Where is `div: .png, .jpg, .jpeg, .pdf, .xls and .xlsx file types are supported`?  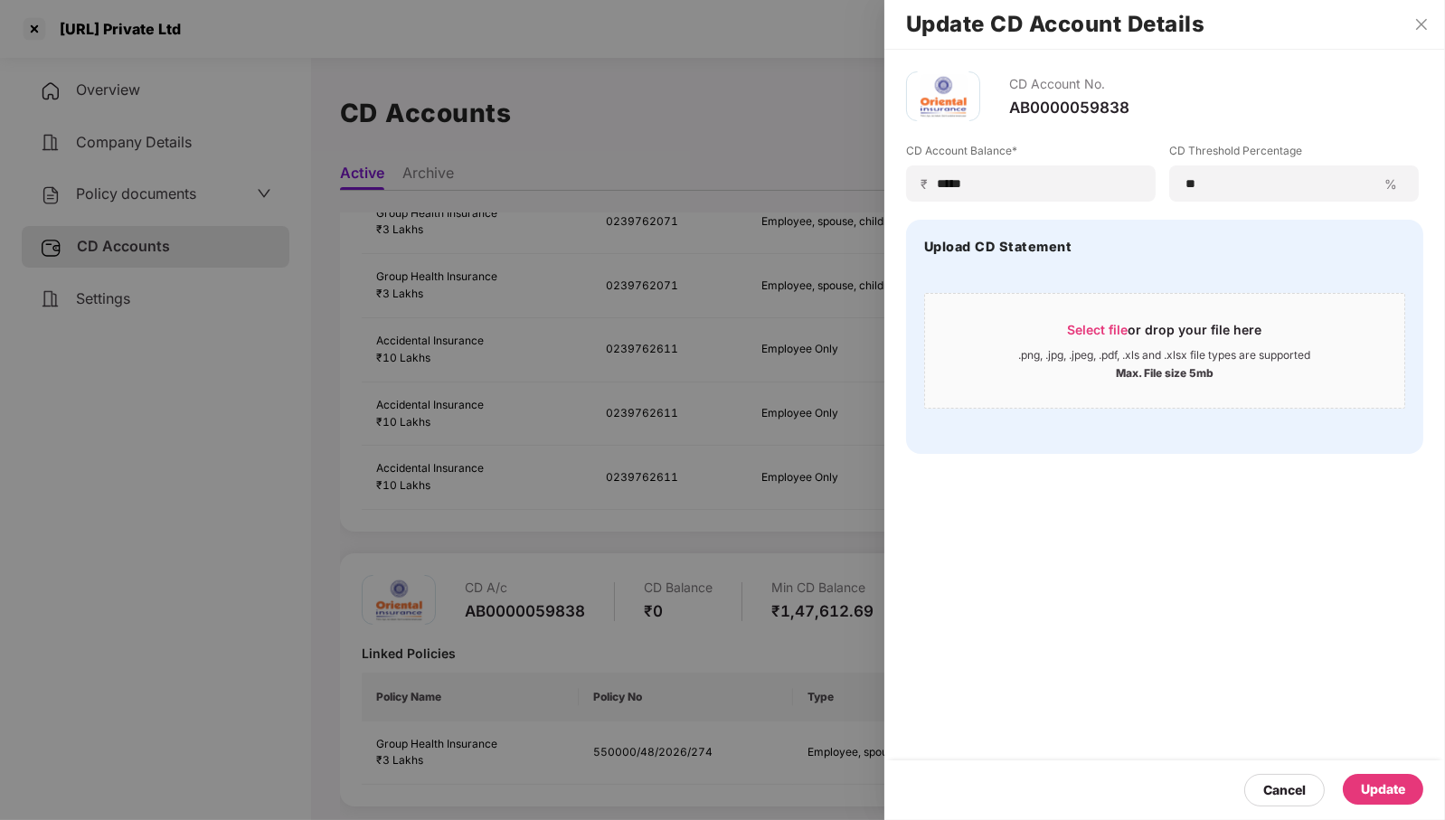
div: .png, .jpg, .jpeg, .pdf, .xls and .xlsx file types are supported is located at coordinates (1165, 355).